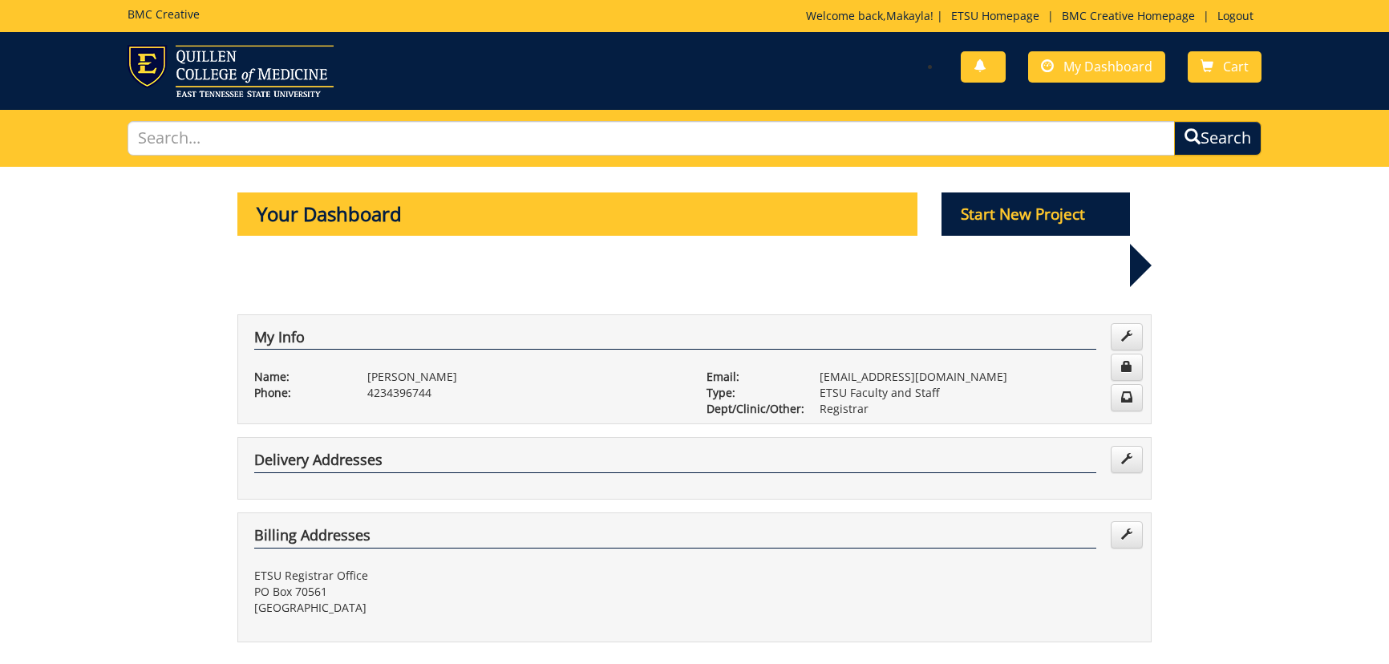 The width and height of the screenshot is (1389, 664). Describe the element at coordinates (1036, 215) in the screenshot. I see `a: Start New Project` at that location.